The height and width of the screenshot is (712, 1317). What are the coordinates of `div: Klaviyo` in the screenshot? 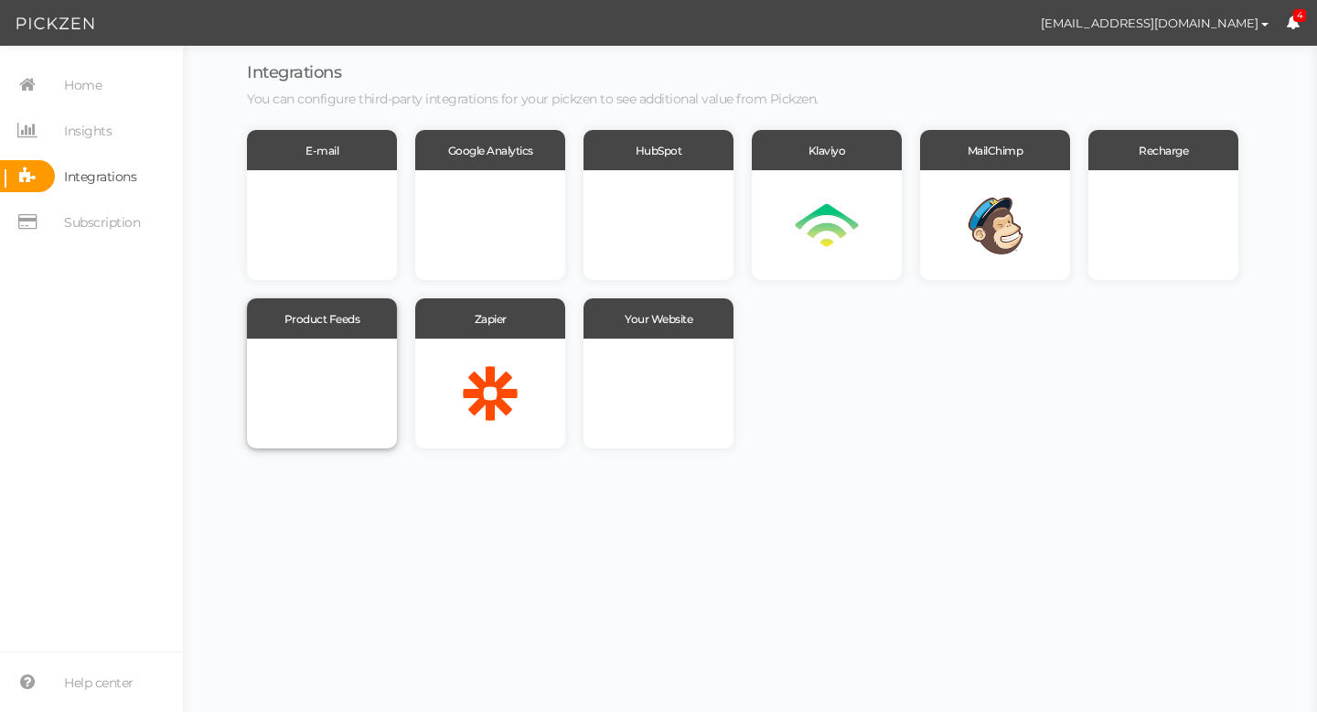 It's located at (827, 150).